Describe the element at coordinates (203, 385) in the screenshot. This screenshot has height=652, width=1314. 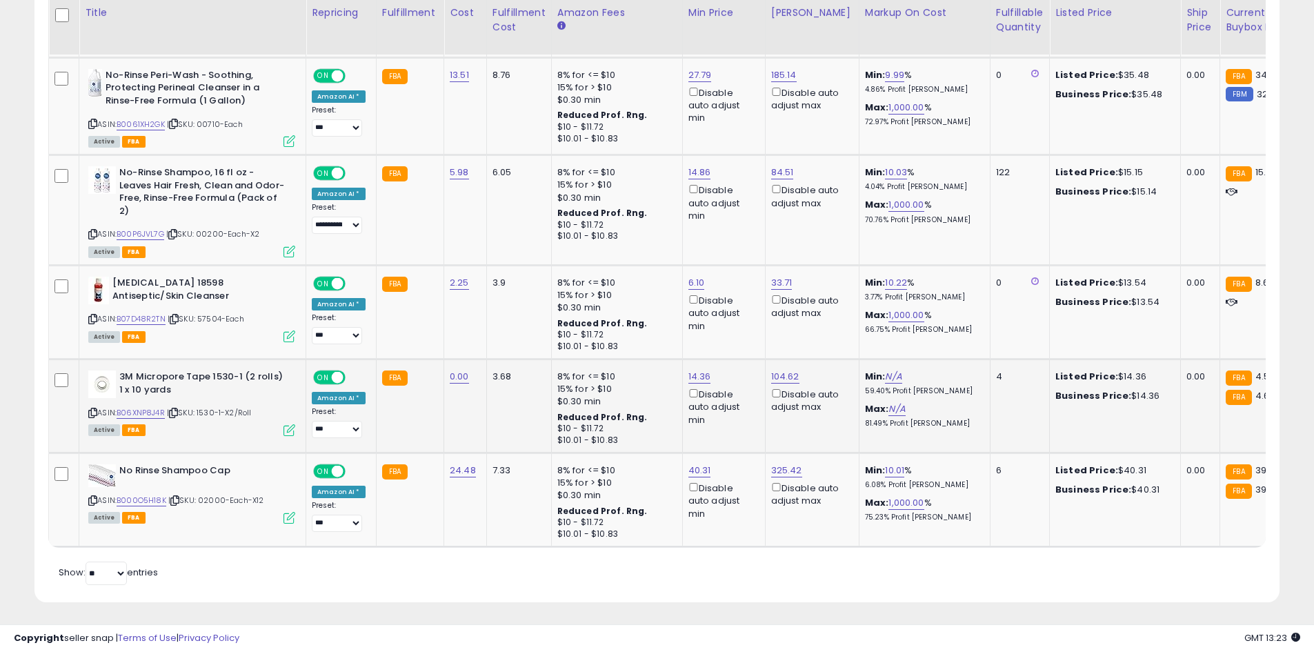
I see `b: 3M Micropore Tape 1530-1 (2 rolls) 1 x 10 yards` at that location.